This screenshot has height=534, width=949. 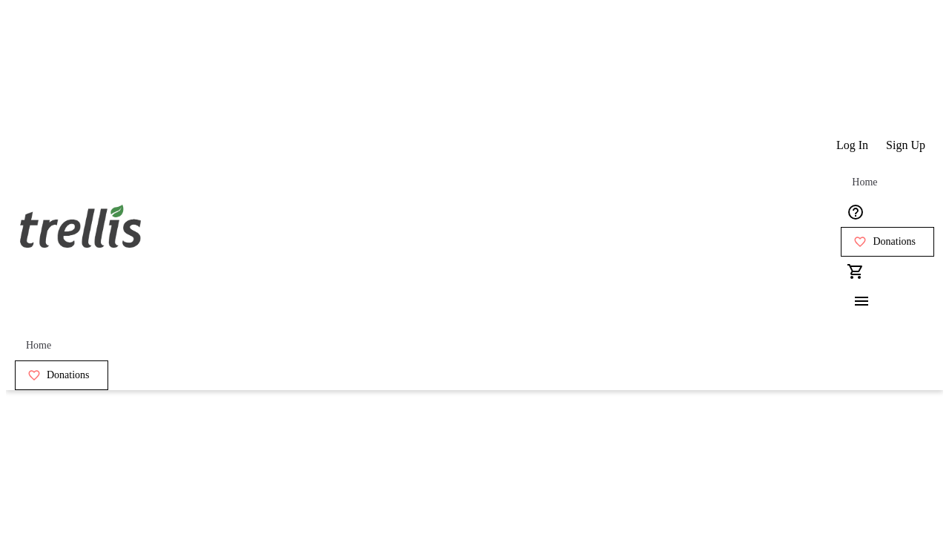 I want to click on button: Cart, so click(x=856, y=271).